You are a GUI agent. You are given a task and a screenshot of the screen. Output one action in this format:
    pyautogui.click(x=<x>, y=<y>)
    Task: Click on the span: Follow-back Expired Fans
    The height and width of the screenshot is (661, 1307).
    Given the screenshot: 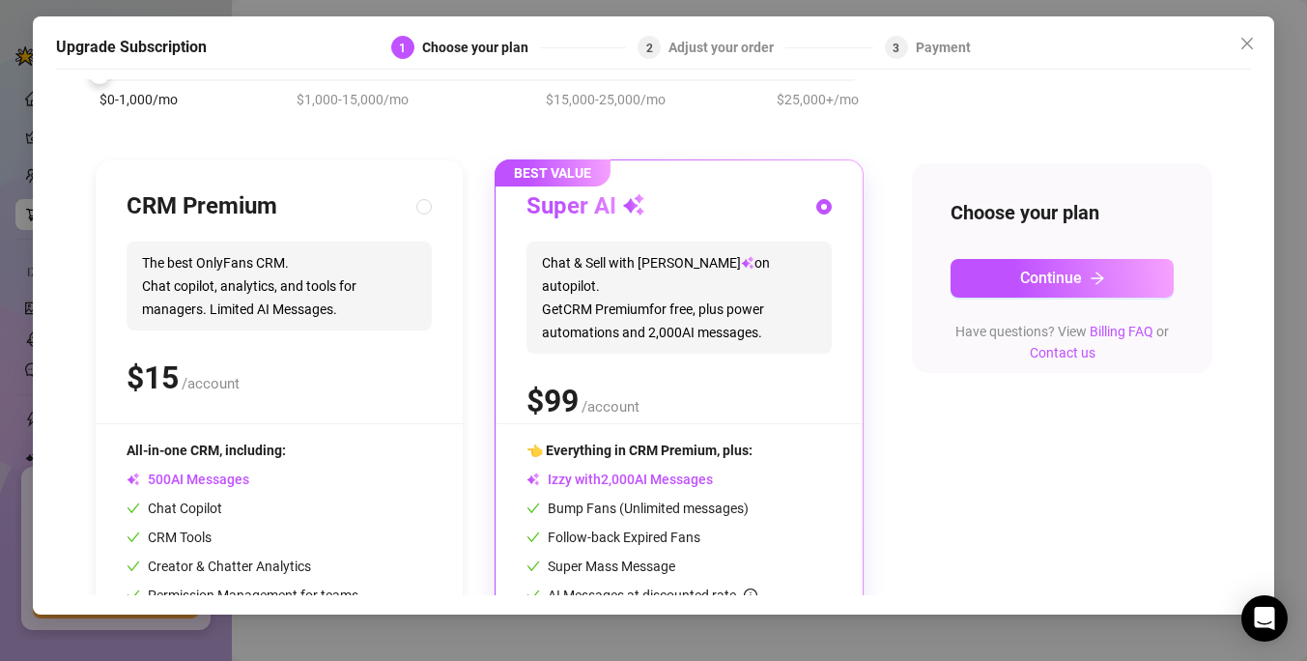 What is the action you would take?
    pyautogui.click(x=614, y=537)
    